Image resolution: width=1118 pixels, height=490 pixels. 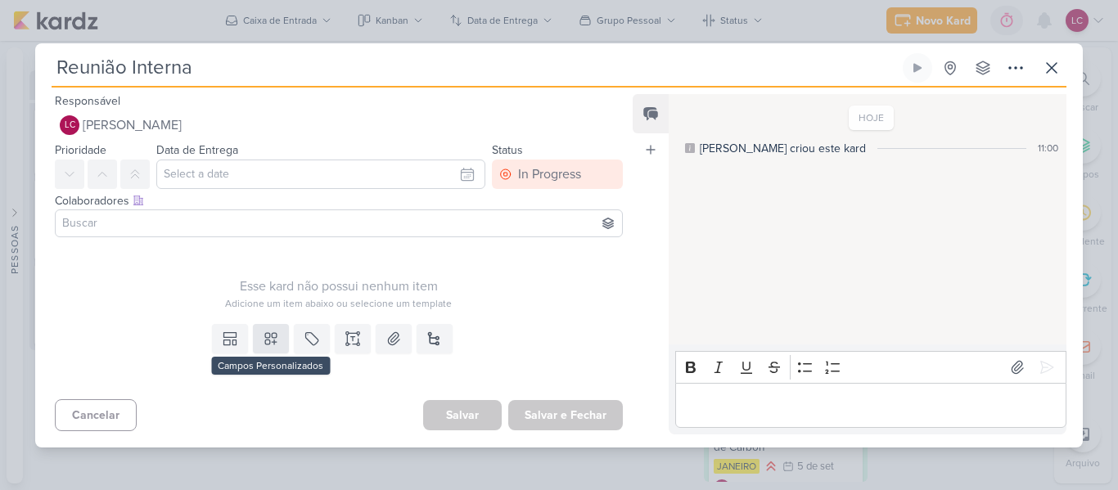 What do you see at coordinates (197, 150) in the screenshot?
I see `label: Data de Entrega` at bounding box center [197, 150].